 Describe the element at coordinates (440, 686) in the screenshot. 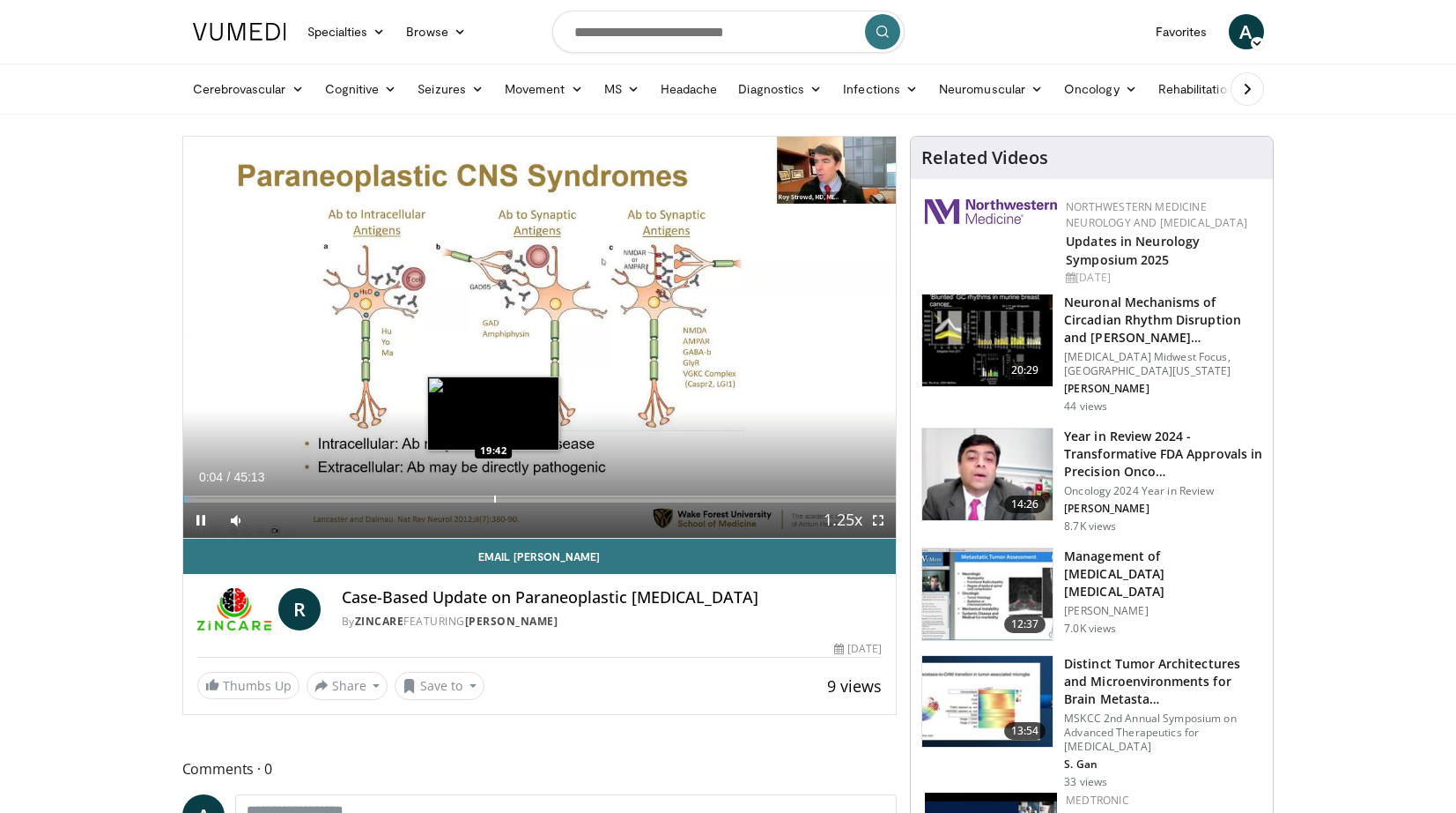

I see `button: Save to` at that location.